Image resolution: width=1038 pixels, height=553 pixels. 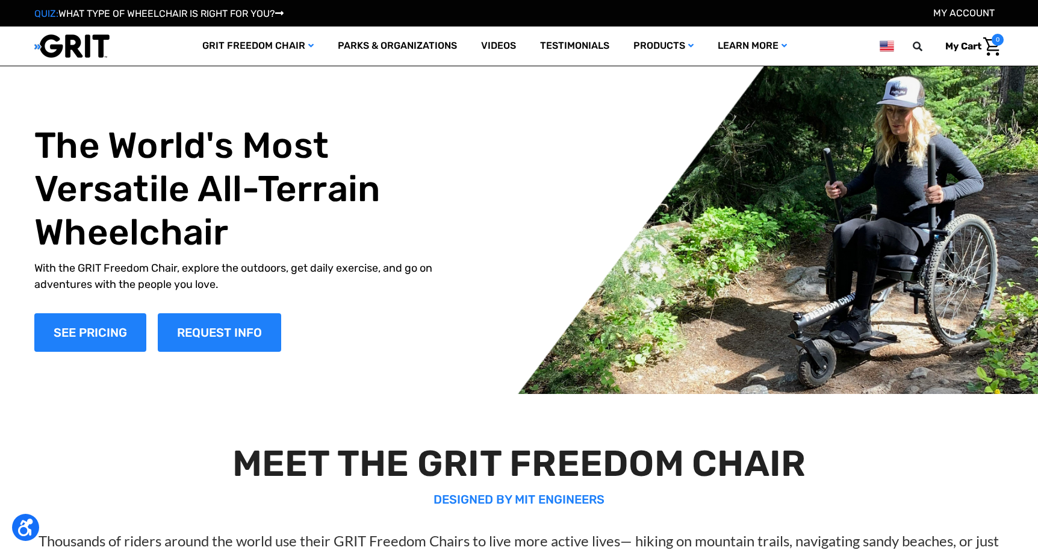 I want to click on input: Search, so click(x=927, y=46).